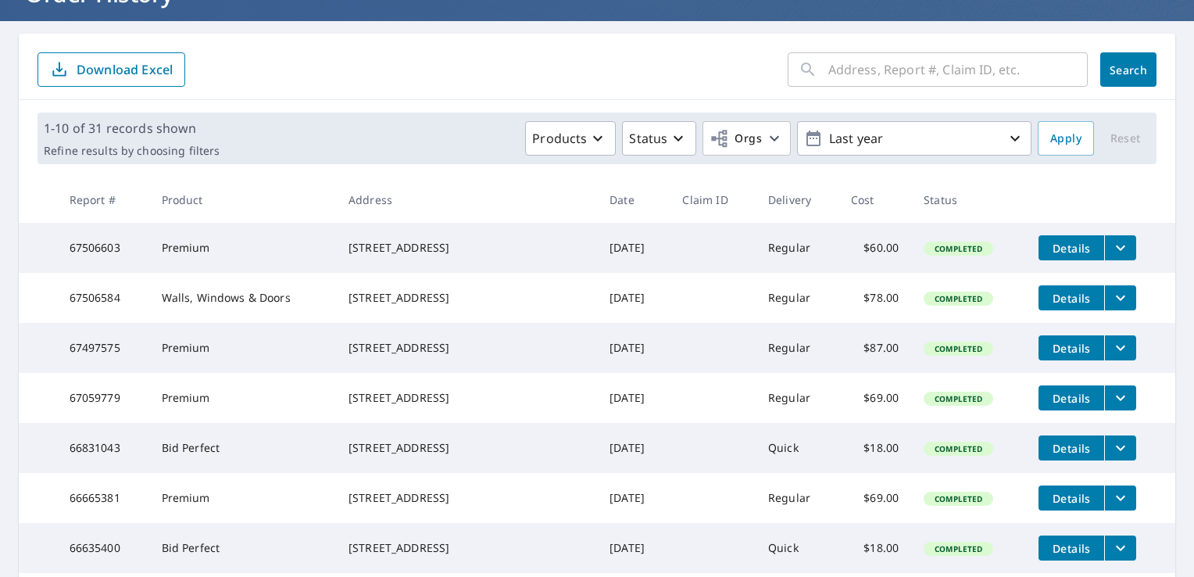 The height and width of the screenshot is (577, 1194). What do you see at coordinates (914, 138) in the screenshot?
I see `p: Last year` at bounding box center [914, 138].